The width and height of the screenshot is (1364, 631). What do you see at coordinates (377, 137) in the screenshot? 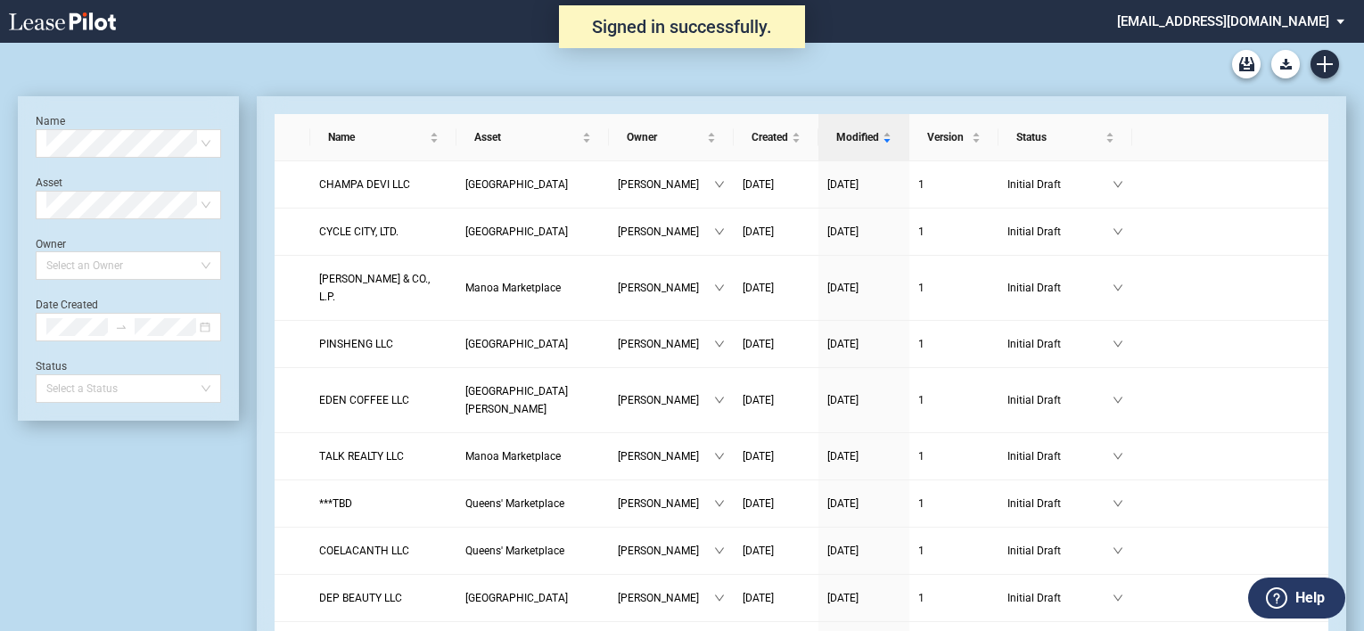
I see `span: Name` at bounding box center [377, 137].